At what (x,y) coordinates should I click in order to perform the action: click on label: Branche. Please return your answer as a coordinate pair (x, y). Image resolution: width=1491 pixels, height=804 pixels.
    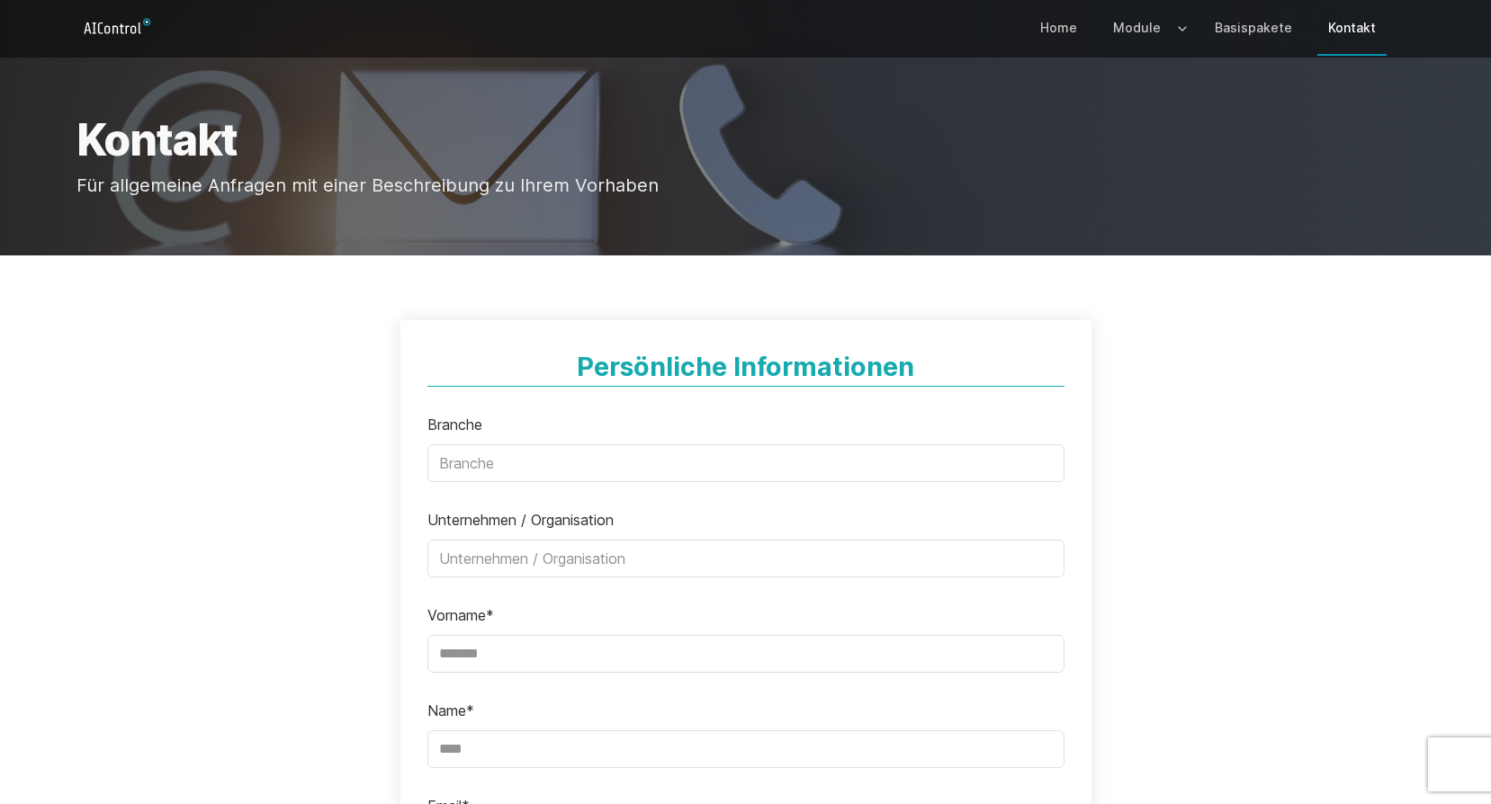
    Looking at the image, I should click on (454, 425).